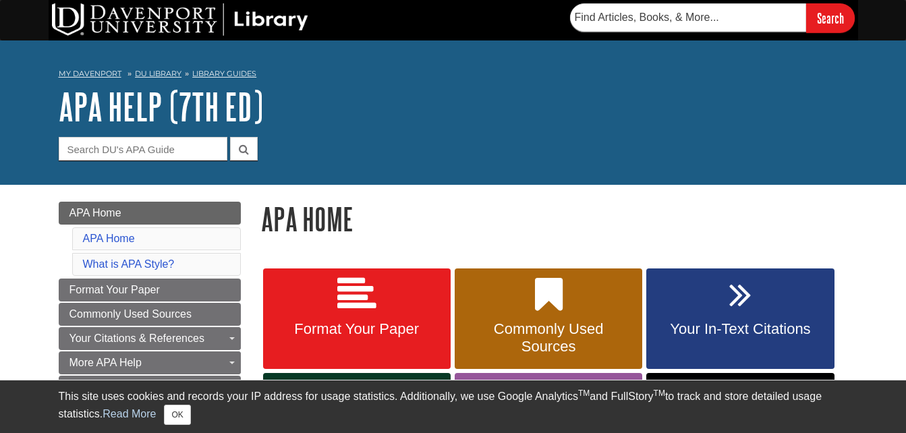 The height and width of the screenshot is (433, 906). Describe the element at coordinates (105, 362) in the screenshot. I see `span: More APA Help` at that location.